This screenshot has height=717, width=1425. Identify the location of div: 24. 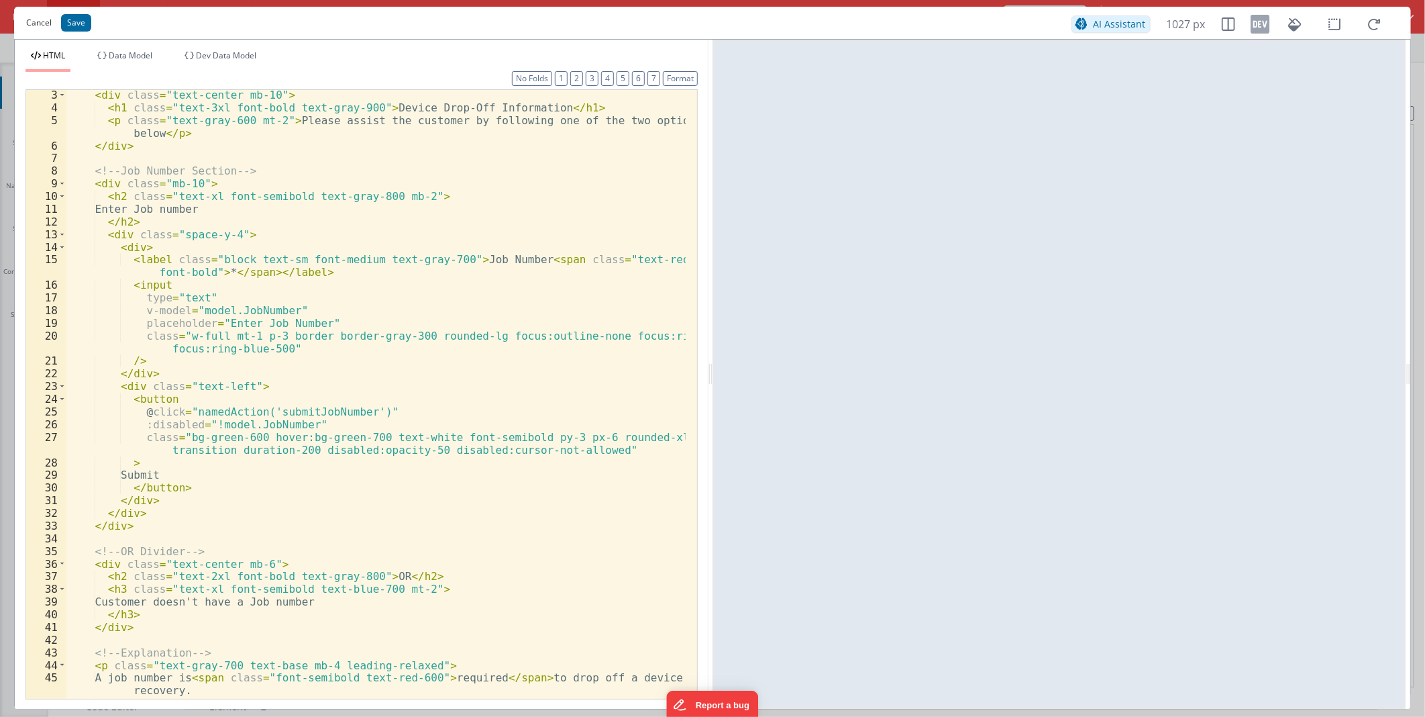
(46, 399).